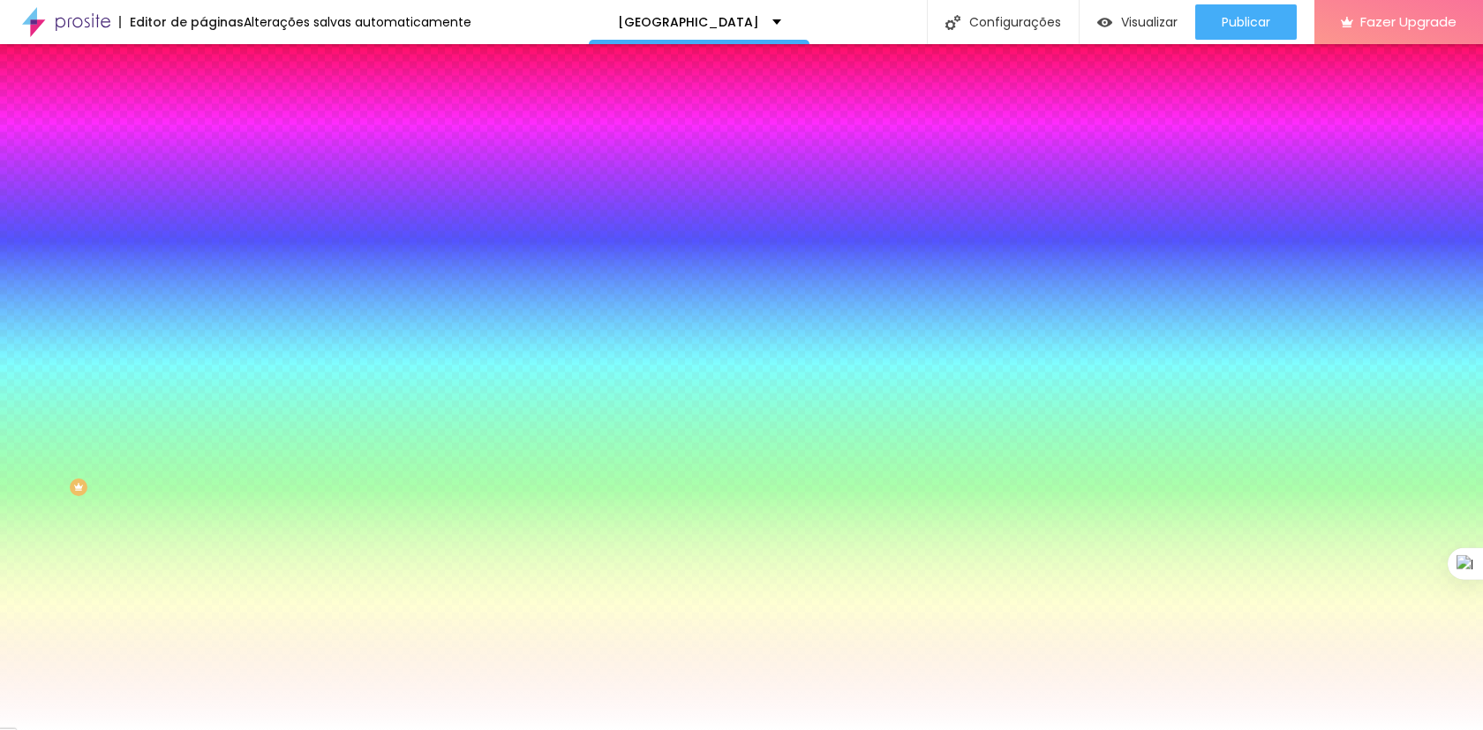 Image resolution: width=1483 pixels, height=730 pixels. What do you see at coordinates (953, 22) in the screenshot?
I see `img: Icone` at bounding box center [953, 22].